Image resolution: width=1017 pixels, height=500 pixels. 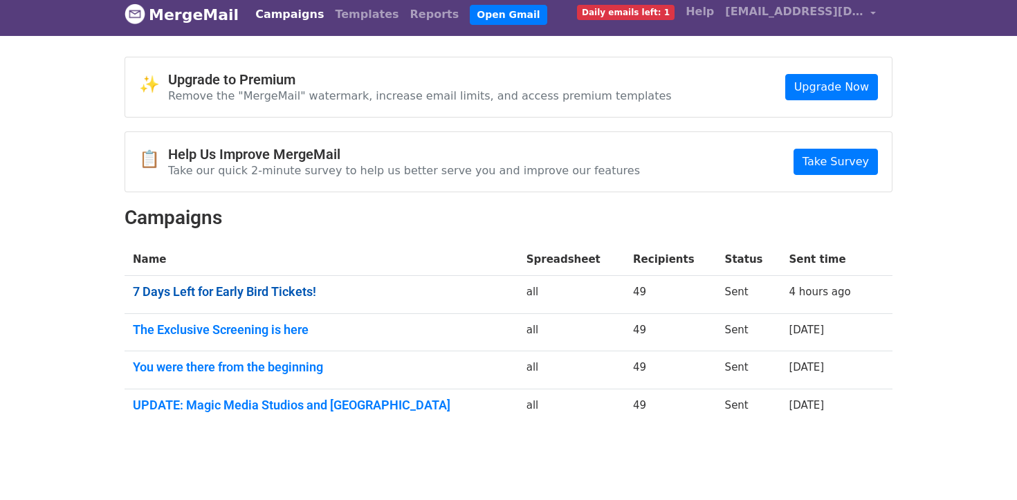 What do you see at coordinates (826, 259) in the screenshot?
I see `th: Sent time` at bounding box center [826, 259].